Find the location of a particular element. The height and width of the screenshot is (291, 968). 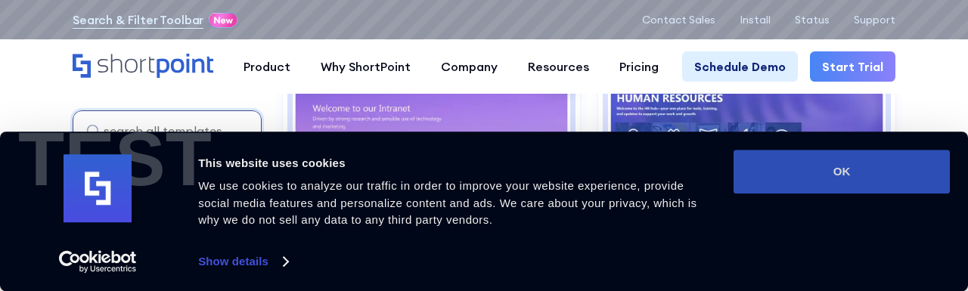

a: Support is located at coordinates (874, 20).